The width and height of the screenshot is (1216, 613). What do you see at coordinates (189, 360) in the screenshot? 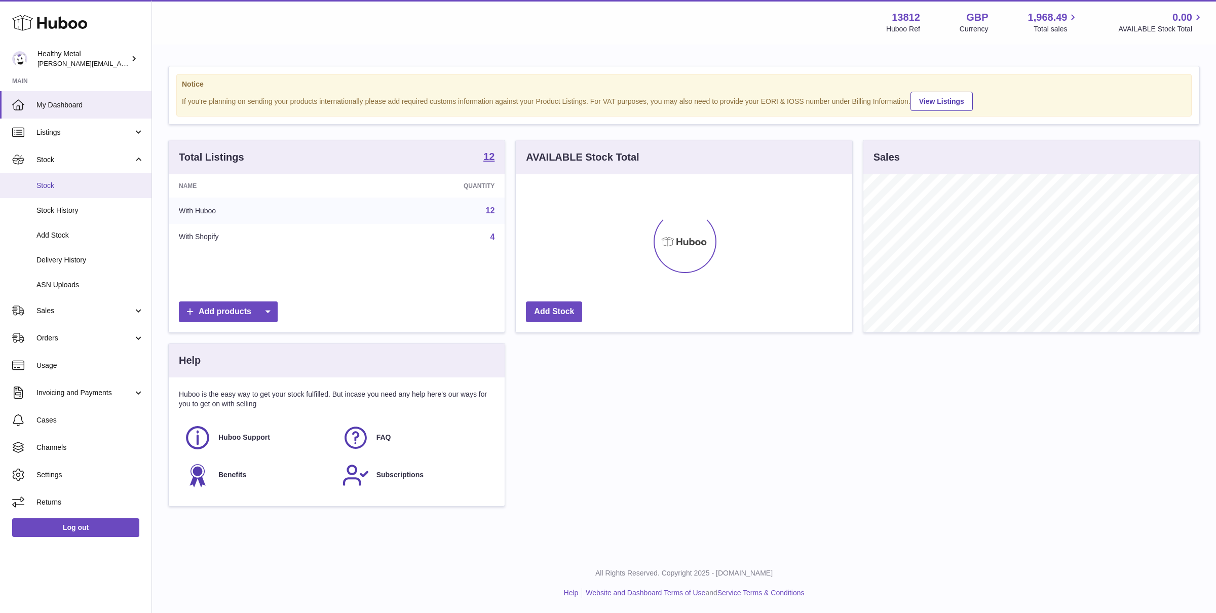
I see `h3: Help` at bounding box center [189, 360].